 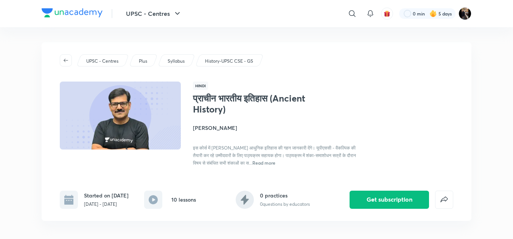 What do you see at coordinates (143, 61) in the screenshot?
I see `p: Plus` at bounding box center [143, 61].